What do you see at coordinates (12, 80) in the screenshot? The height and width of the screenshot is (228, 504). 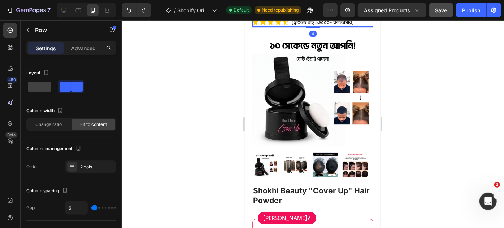 I see `div: 450` at bounding box center [12, 80].